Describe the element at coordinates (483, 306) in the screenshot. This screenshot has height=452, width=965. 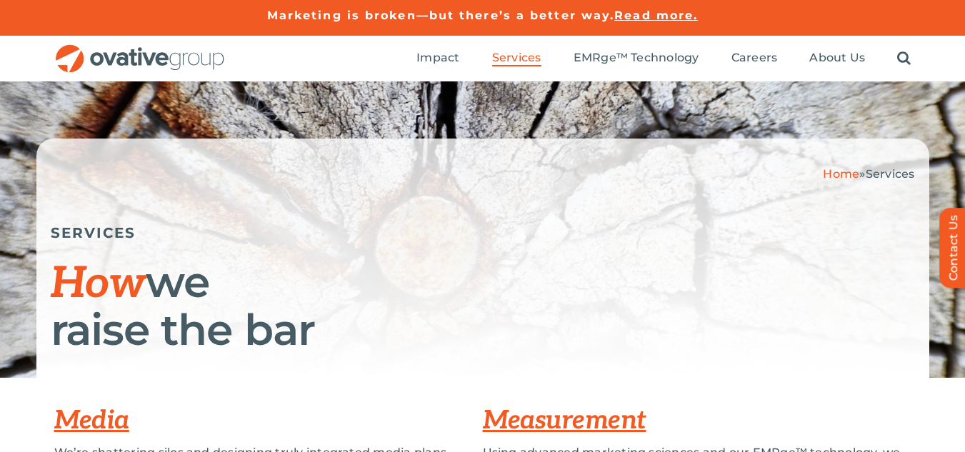
I see `h1: we raise the bar` at that location.